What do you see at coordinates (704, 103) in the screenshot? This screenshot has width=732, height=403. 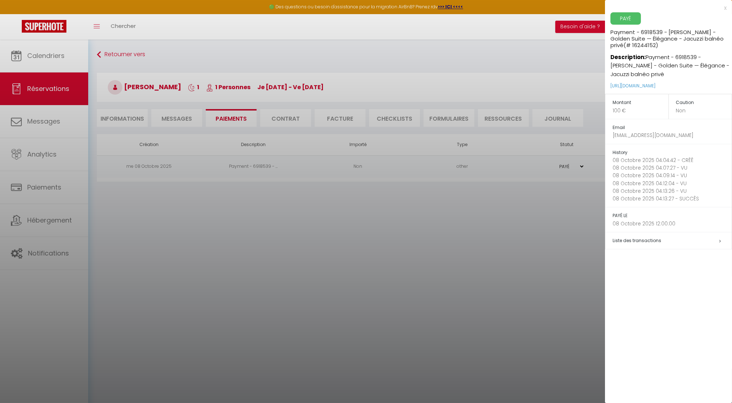 I see `h5: Caution` at bounding box center [704, 103].